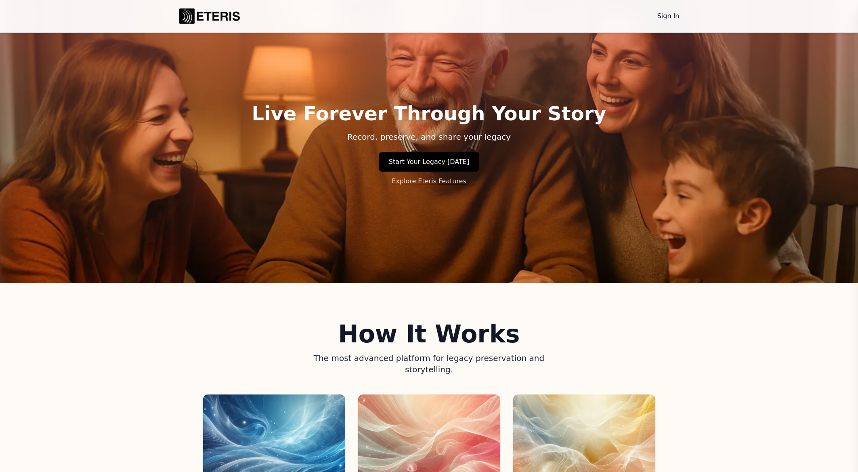 Image resolution: width=858 pixels, height=472 pixels. Describe the element at coordinates (210, 16) in the screenshot. I see `a: Eteris Logo` at that location.